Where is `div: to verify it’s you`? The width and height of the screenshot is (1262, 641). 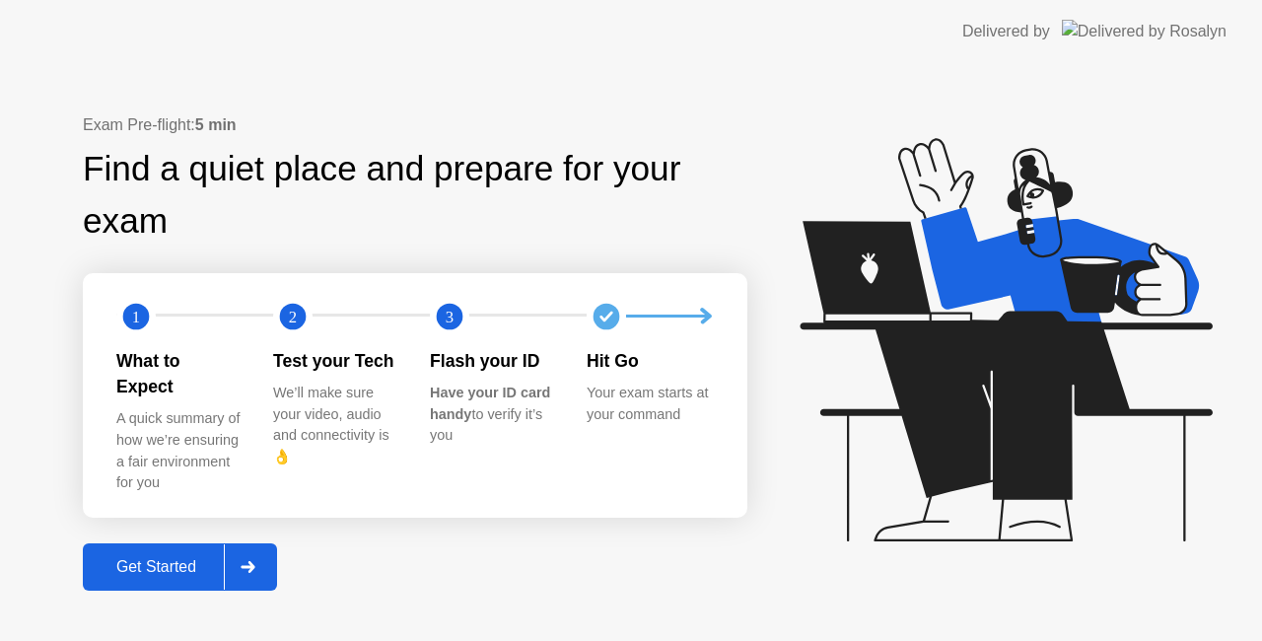
div: to verify it’s you is located at coordinates (492, 414).